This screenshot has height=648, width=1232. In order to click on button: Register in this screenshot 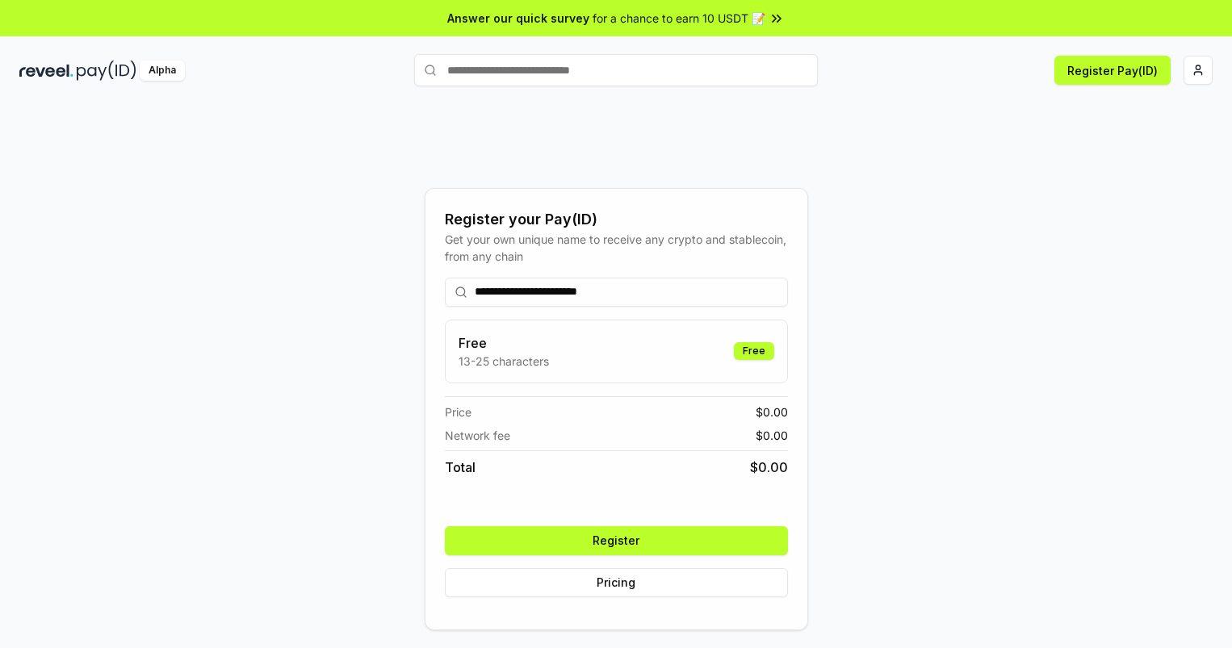, I will do `click(616, 541)`.